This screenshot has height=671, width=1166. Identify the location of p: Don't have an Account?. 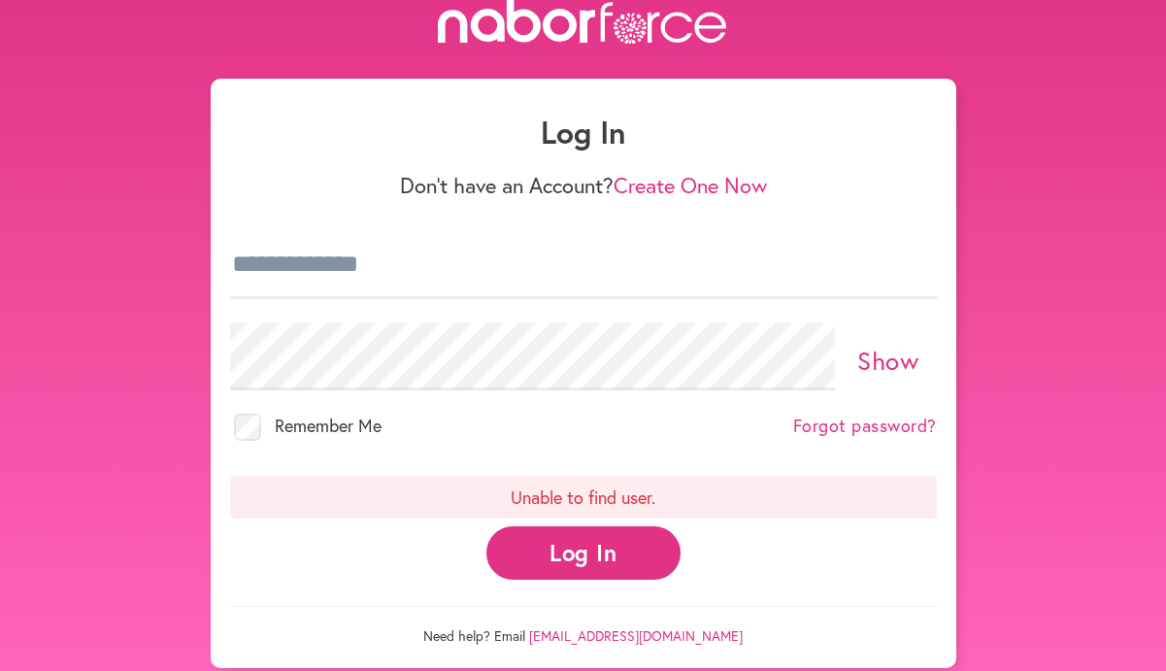
(584, 185).